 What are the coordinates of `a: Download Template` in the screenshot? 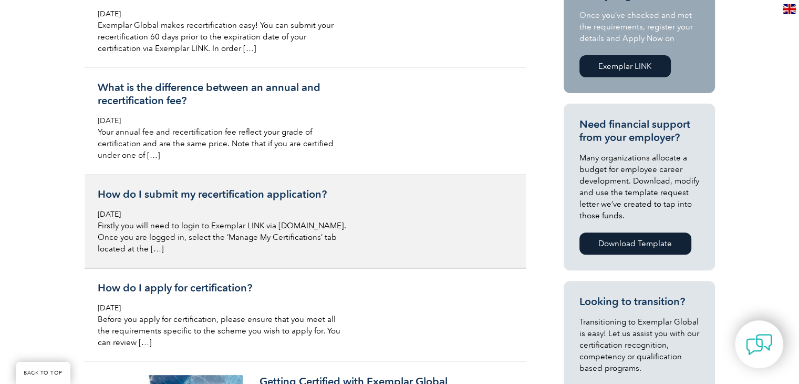 It's located at (635, 243).